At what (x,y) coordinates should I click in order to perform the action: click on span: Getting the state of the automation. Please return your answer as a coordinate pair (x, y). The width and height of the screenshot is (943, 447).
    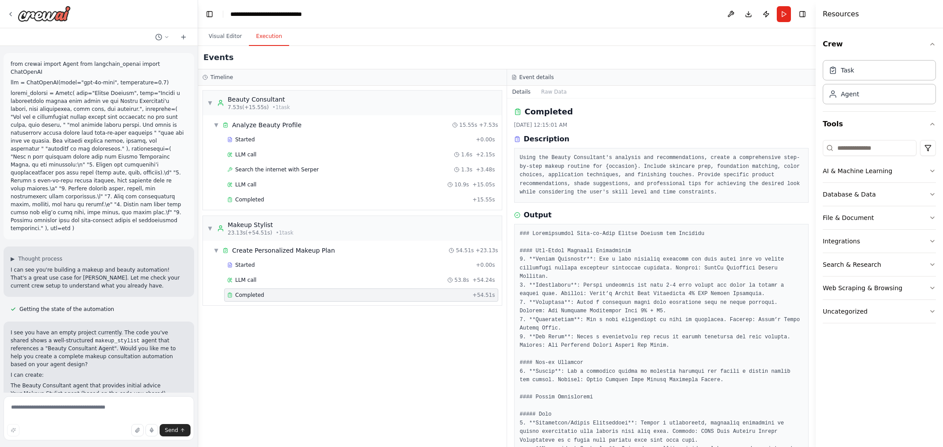
    Looking at the image, I should click on (67, 309).